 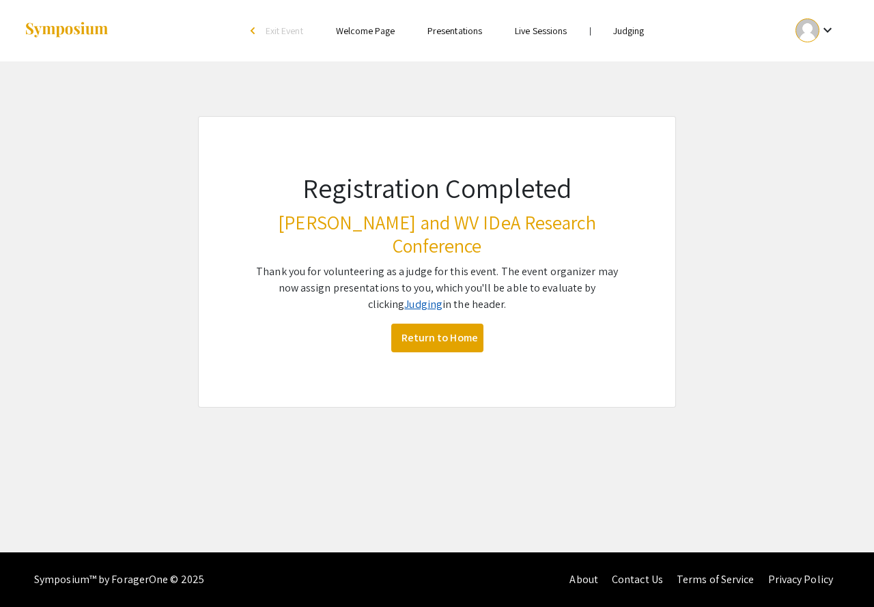 What do you see at coordinates (255, 31) in the screenshot?
I see `div: arrow_back_ios` at bounding box center [255, 31].